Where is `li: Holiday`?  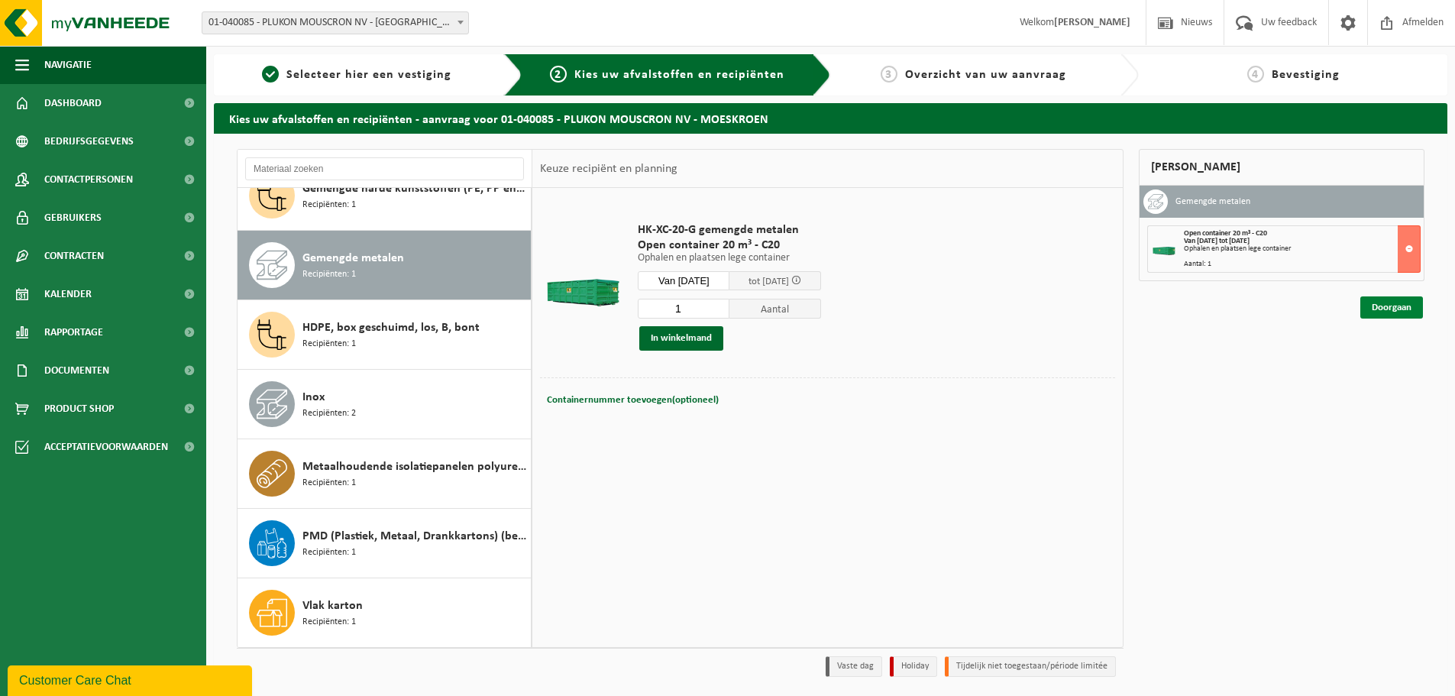
li: Holiday is located at coordinates (913, 666).